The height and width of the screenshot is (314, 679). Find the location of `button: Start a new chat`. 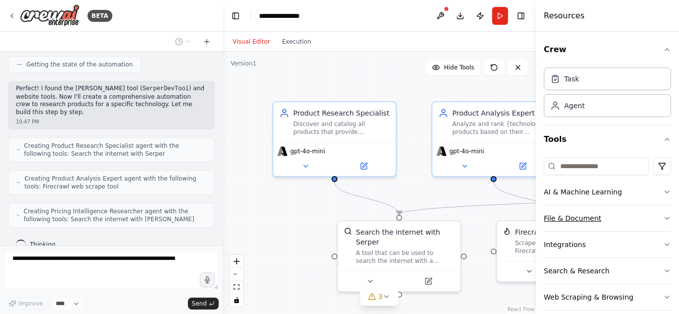

button: Start a new chat is located at coordinates (207, 42).